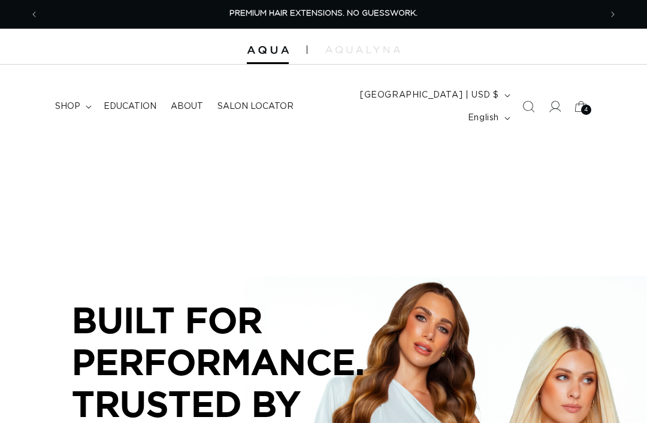 The image size is (647, 423). Describe the element at coordinates (34, 14) in the screenshot. I see `button: Previous announcement` at that location.